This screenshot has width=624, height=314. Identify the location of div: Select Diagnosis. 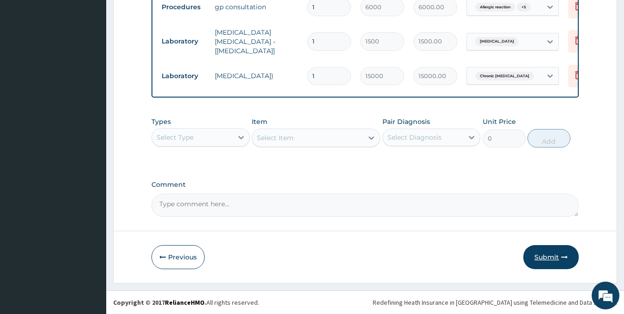
(414, 137).